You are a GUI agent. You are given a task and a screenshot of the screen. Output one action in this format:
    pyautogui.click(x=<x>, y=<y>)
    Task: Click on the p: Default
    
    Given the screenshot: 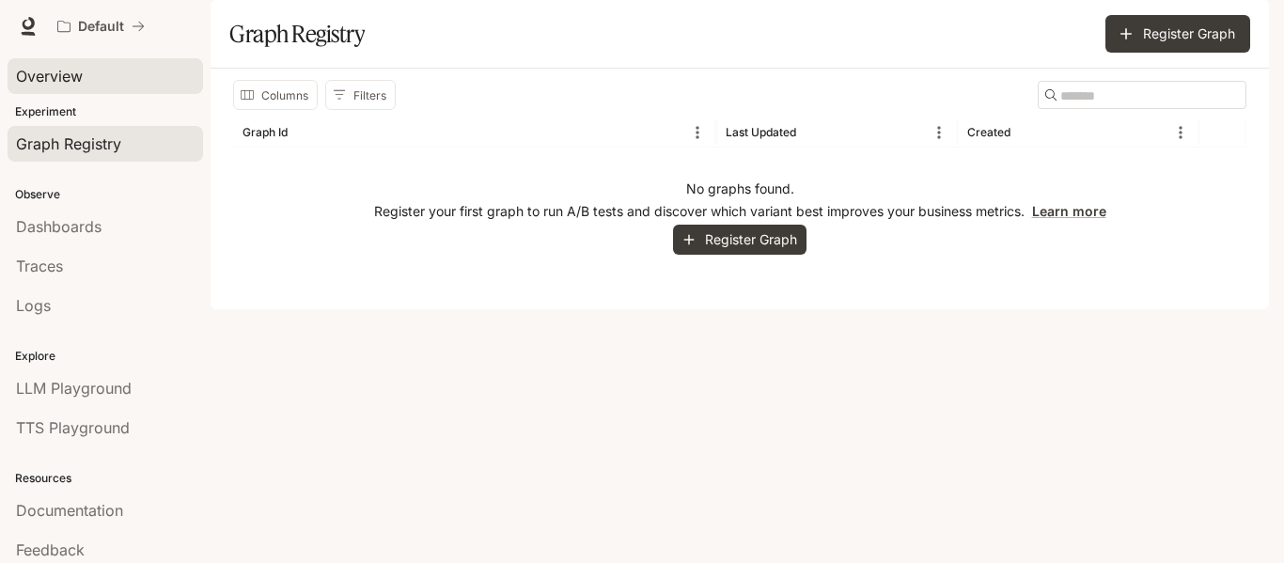 What is the action you would take?
    pyautogui.click(x=101, y=26)
    